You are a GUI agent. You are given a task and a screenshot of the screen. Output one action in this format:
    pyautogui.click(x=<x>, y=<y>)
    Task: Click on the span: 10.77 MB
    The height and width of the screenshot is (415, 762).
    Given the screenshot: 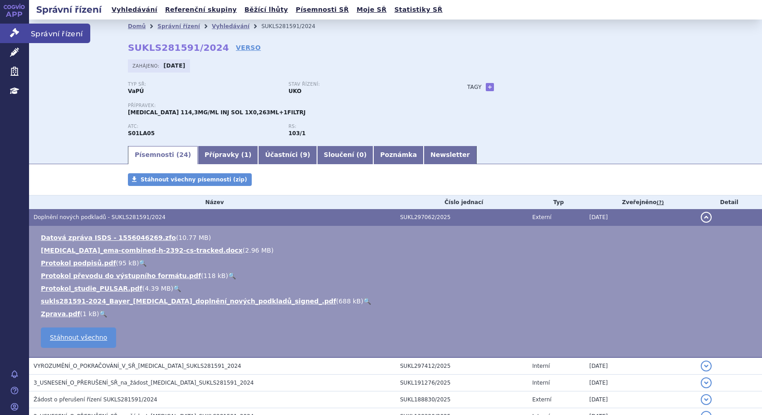 What is the action you would take?
    pyautogui.click(x=193, y=238)
    